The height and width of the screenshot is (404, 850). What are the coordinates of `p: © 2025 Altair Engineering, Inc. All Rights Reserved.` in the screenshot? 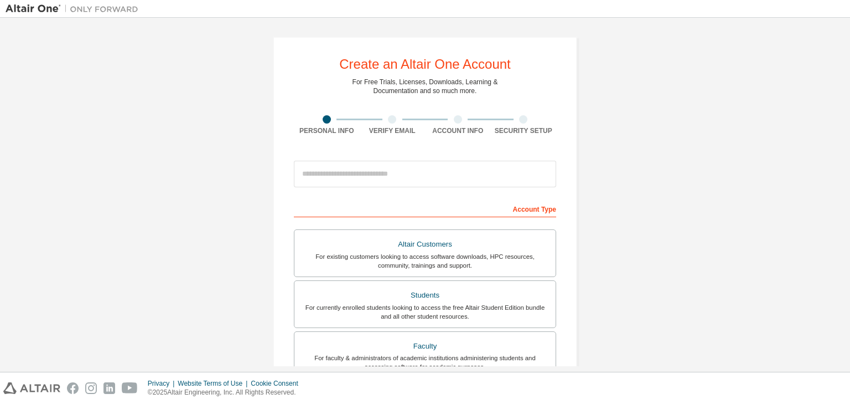 It's located at (226, 392).